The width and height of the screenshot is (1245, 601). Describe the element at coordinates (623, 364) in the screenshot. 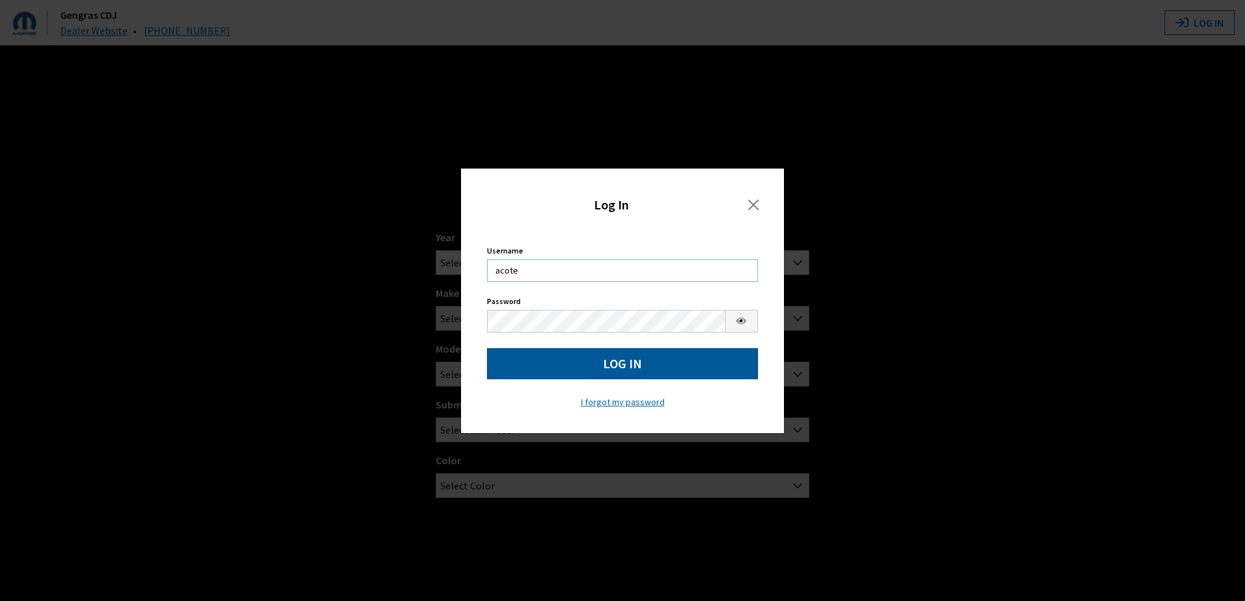

I see `button: Log In` at that location.